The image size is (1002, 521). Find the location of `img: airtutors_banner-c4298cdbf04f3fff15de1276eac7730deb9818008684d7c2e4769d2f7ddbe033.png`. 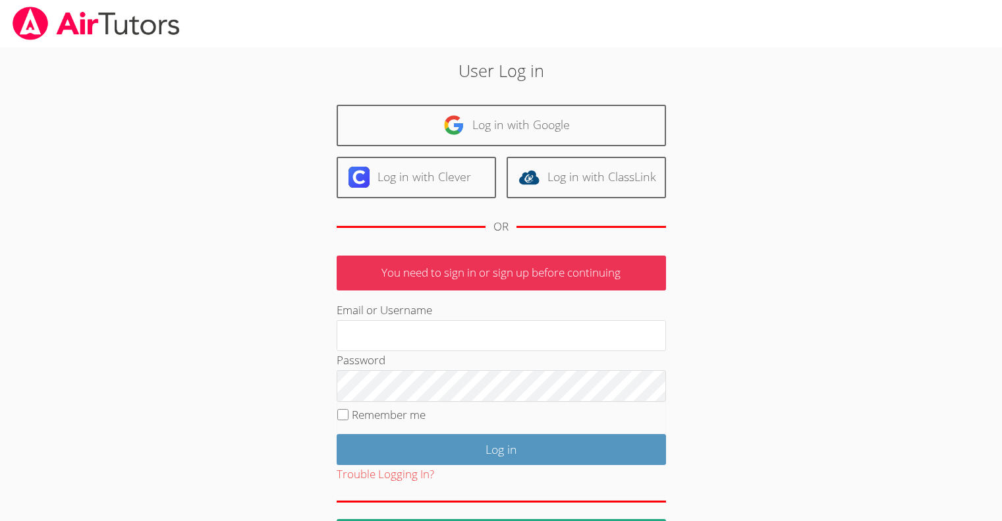

img: airtutors_banner-c4298cdbf04f3fff15de1276eac7730deb9818008684d7c2e4769d2f7ddbe033.png is located at coordinates (96, 23).